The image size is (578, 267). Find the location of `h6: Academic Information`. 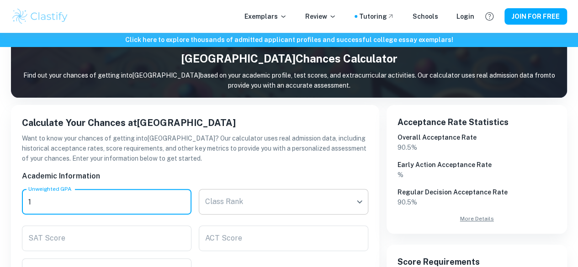

h6: Academic Information is located at coordinates (195, 176).